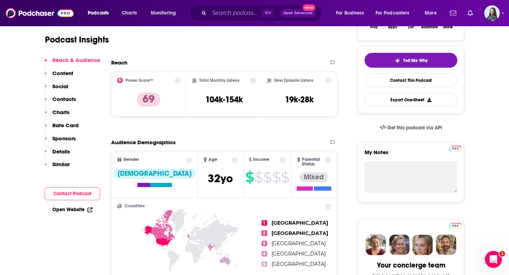 This screenshot has height=275, width=509. Describe the element at coordinates (411, 27) in the screenshot. I see `div: List` at that location.